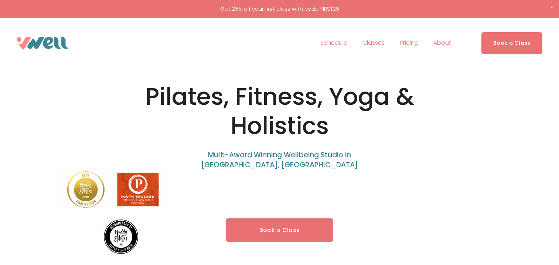  I want to click on h1: Pilates, Fitness, Yoga & Holistics, so click(279, 111).